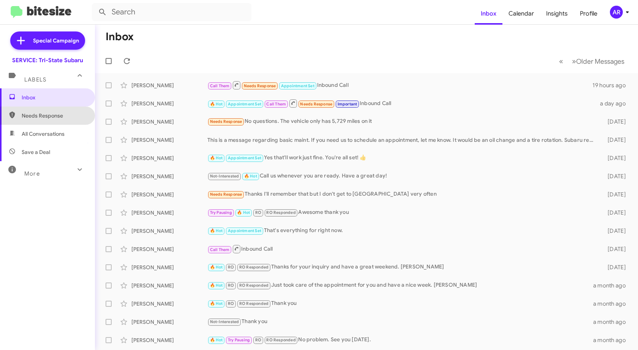 The width and height of the screenshot is (638, 350). I want to click on span: Calendar, so click(521, 14).